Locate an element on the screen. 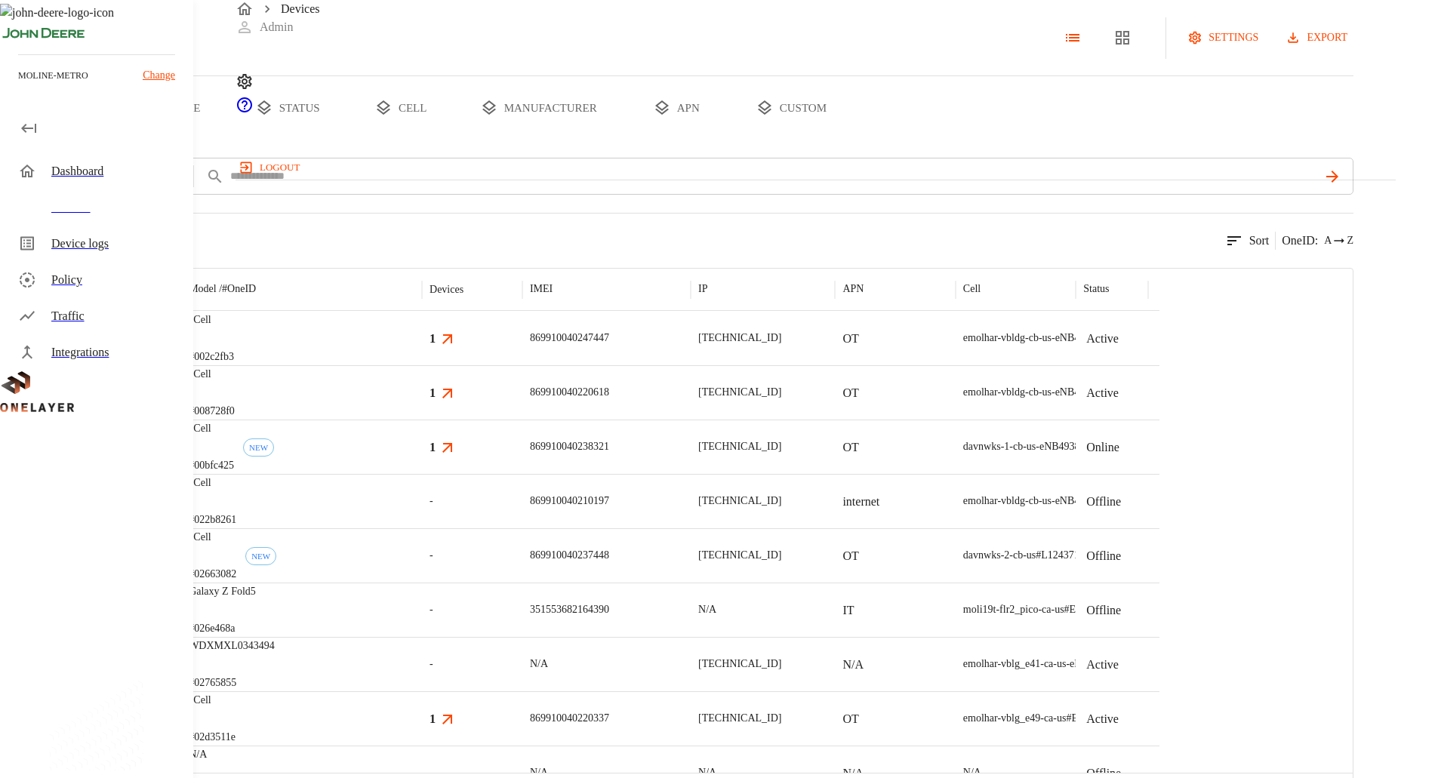 The height and width of the screenshot is (778, 1438). p: #02765855 is located at coordinates (232, 683).